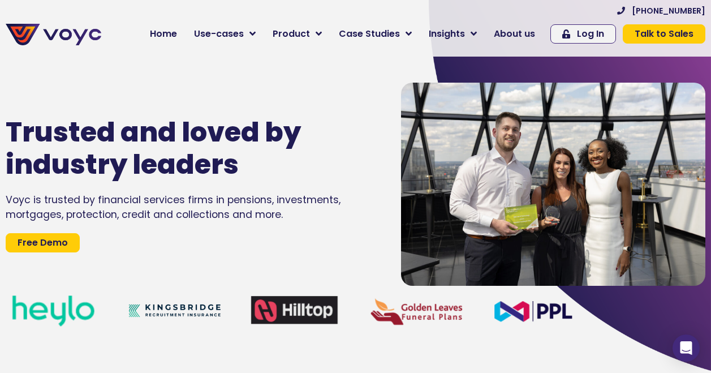 The image size is (711, 373). What do you see at coordinates (453, 34) in the screenshot?
I see `a: Insights` at bounding box center [453, 34].